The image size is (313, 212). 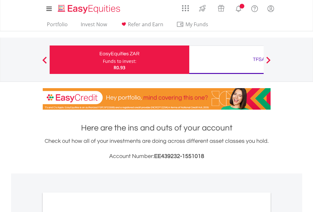 What do you see at coordinates (45, 63) in the screenshot?
I see `button: Previous` at bounding box center [45, 63].